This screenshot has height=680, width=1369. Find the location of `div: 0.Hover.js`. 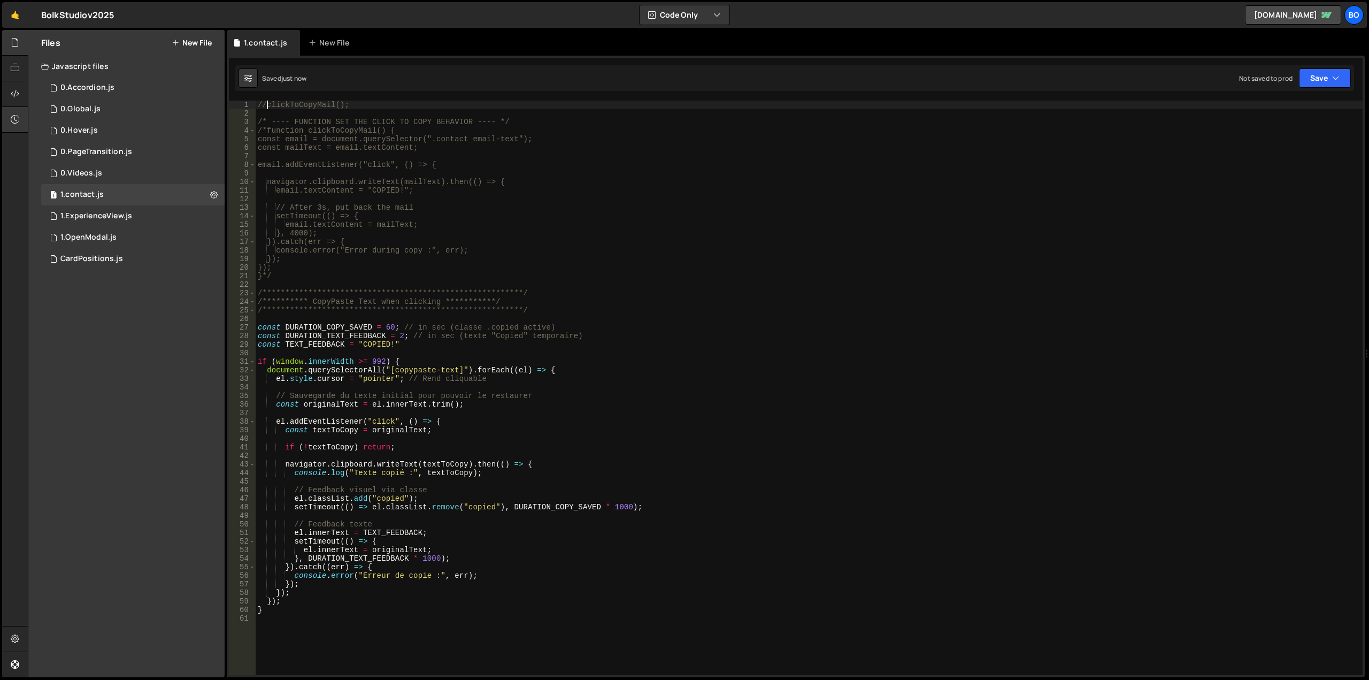

div: 0.Hover.js is located at coordinates (79, 131).